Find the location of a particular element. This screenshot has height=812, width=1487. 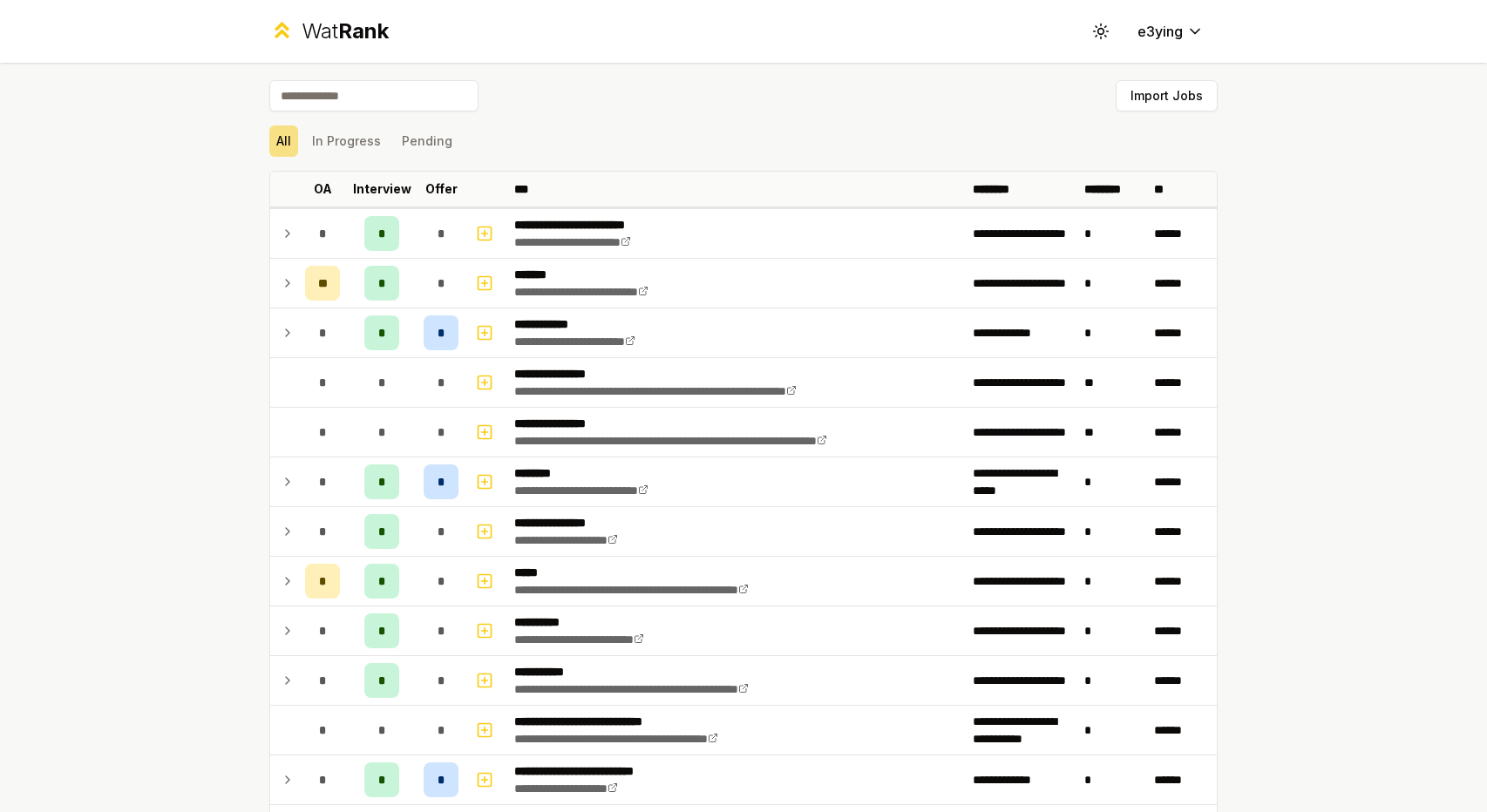

button: e3ying is located at coordinates (1171, 31).